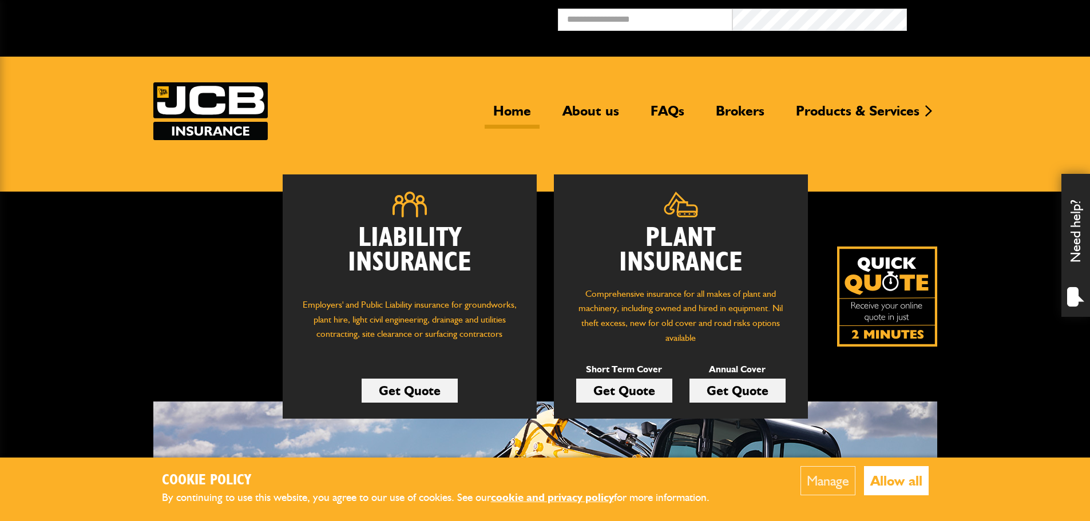 This screenshot has height=521, width=1090. I want to click on h2: Plant Insurance, so click(681, 251).